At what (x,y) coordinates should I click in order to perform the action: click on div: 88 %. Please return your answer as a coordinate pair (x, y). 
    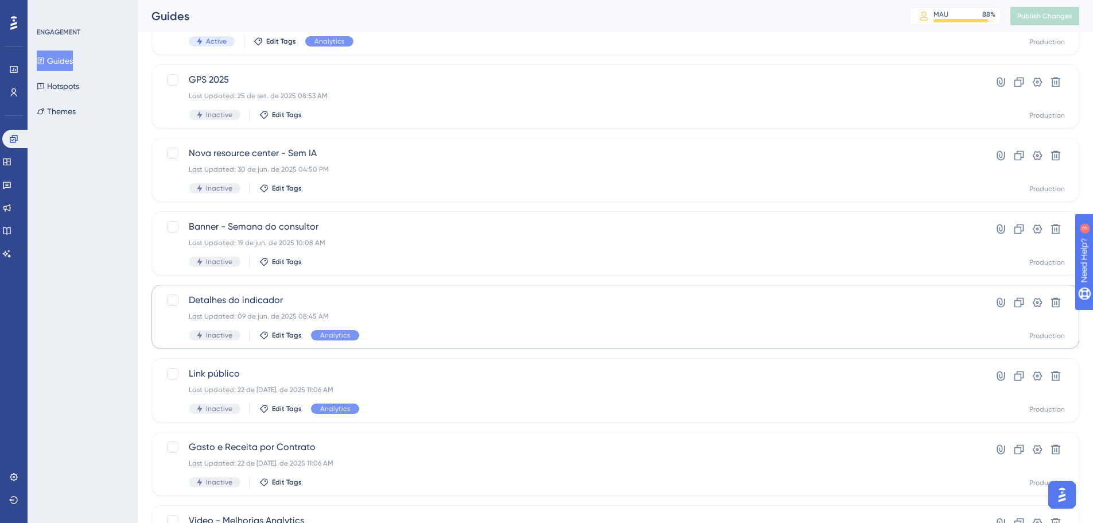
    Looking at the image, I should click on (988, 14).